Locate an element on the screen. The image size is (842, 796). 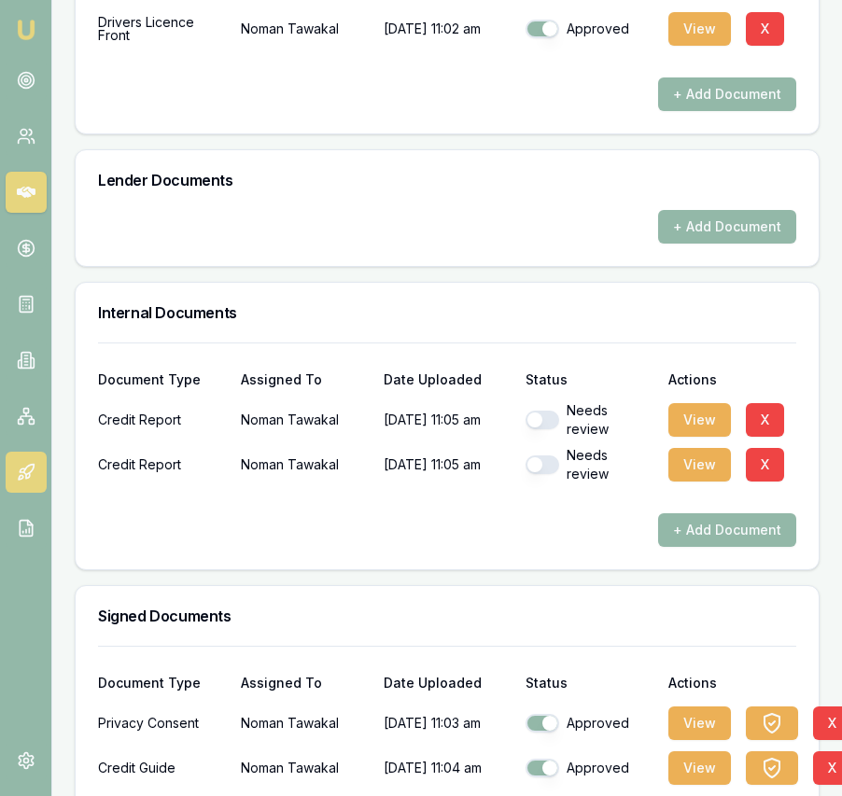
h3: Lender Documents is located at coordinates (447, 180).